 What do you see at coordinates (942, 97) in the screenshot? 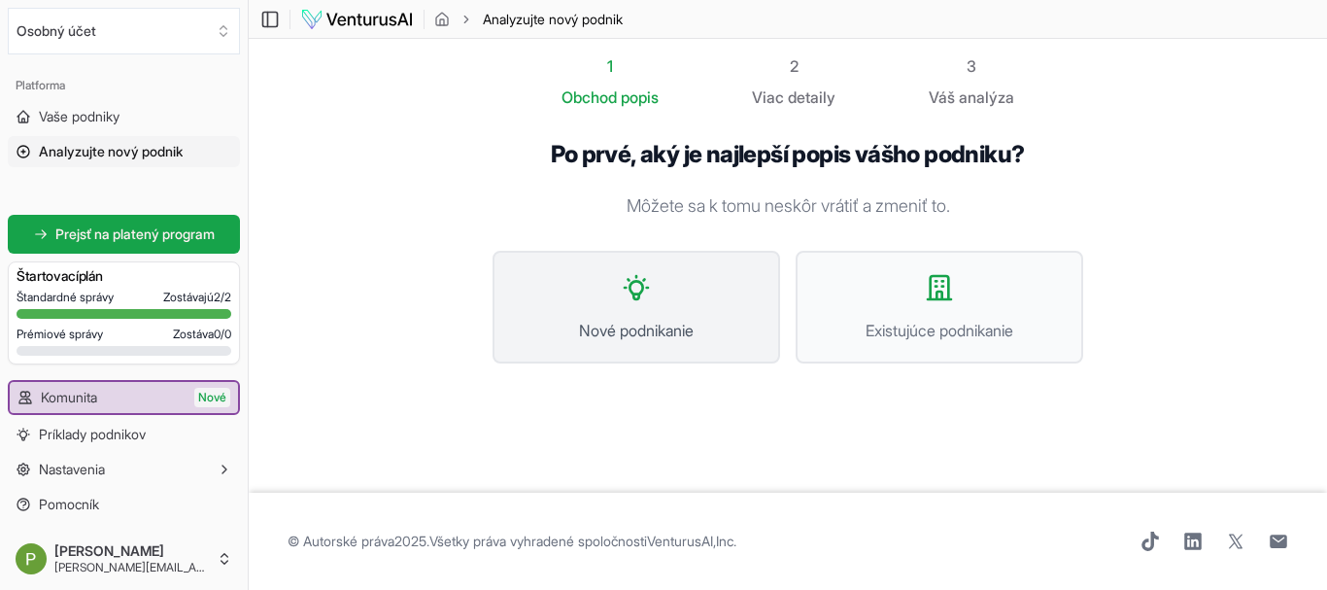
I see `font: Váš` at bounding box center [942, 97].